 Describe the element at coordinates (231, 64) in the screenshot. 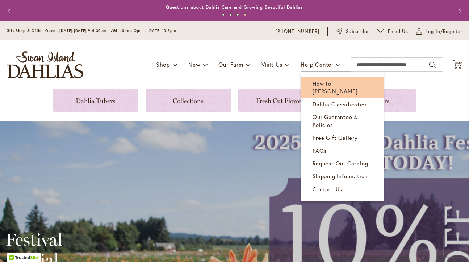

I see `span: Our Farm` at that location.